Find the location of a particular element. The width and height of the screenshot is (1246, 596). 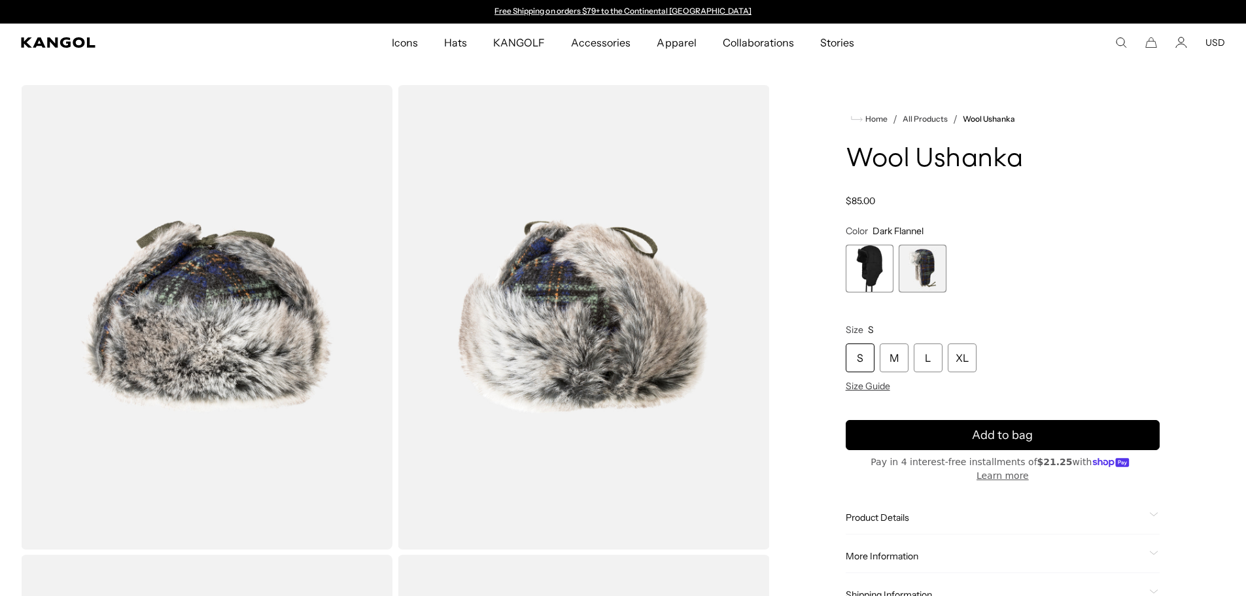

div: XL is located at coordinates (962, 358).